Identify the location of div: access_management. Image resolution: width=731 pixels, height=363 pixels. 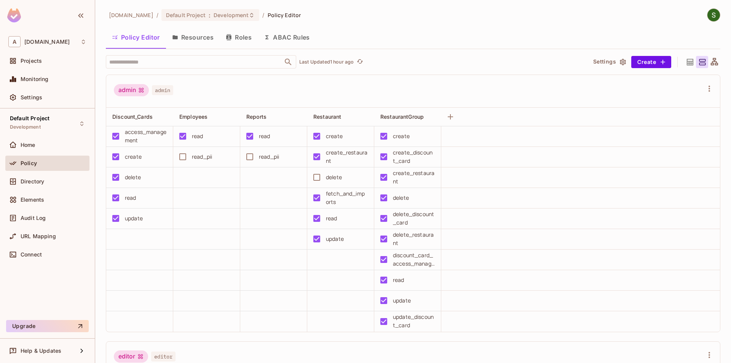
(146, 136).